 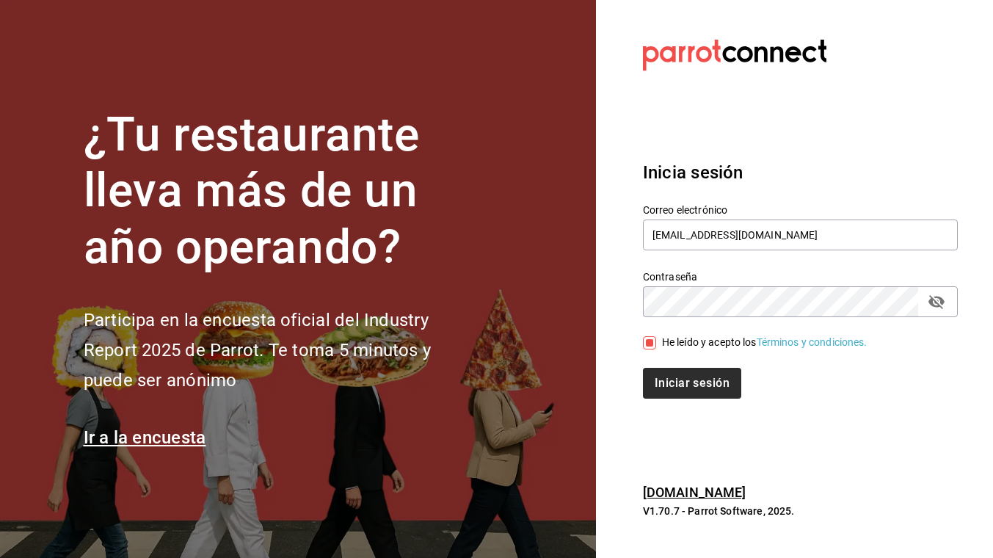 What do you see at coordinates (282, 192) in the screenshot?
I see `h1: ¿Tu restaurante lleva más de un año operando?` at bounding box center [282, 192].